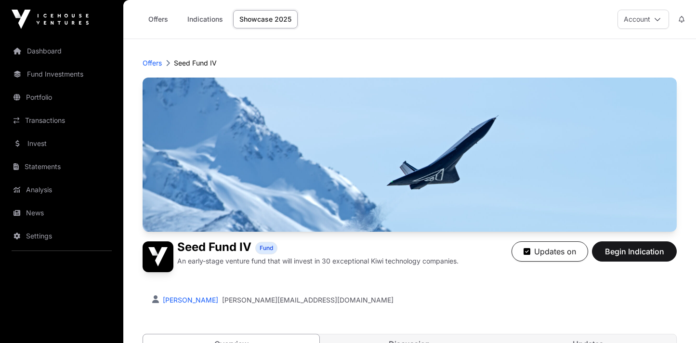 The width and height of the screenshot is (696, 343). I want to click on span: Begin Indication, so click(634, 251).